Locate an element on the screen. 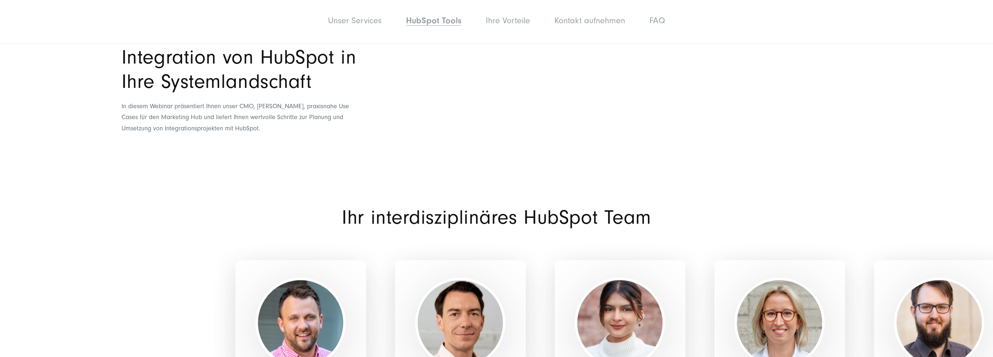 The width and height of the screenshot is (993, 357). h2: Ihr interdisziplinäres HubSpot Team is located at coordinates (497, 217).